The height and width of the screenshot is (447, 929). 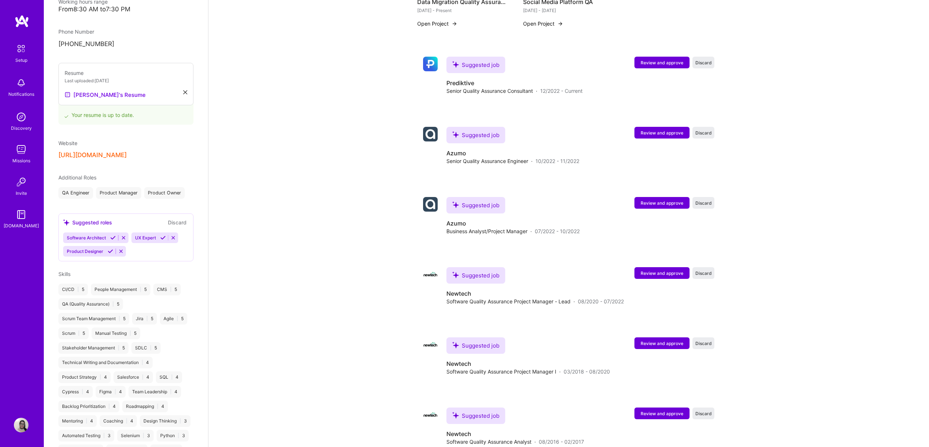 I want to click on span: Senior Quality Assurance Consultant, so click(x=490, y=91).